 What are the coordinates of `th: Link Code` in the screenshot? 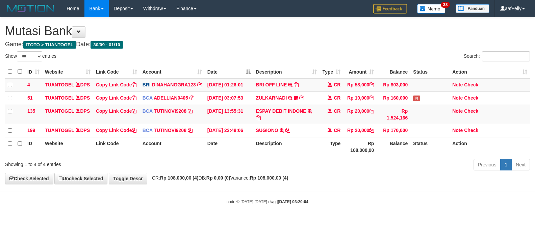 It's located at (116, 146).